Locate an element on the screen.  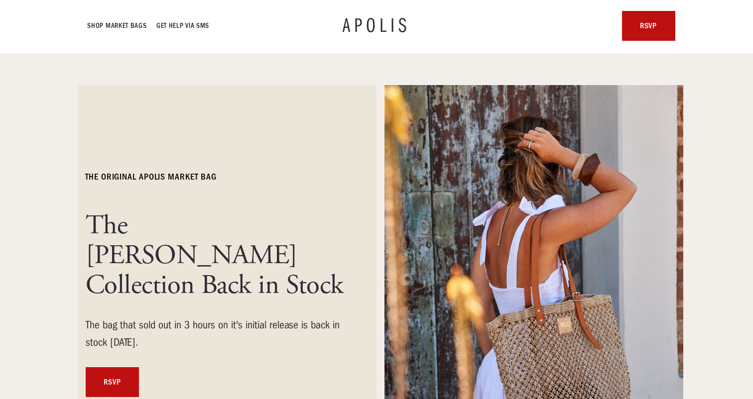
a: rsvp is located at coordinates (648, 26).